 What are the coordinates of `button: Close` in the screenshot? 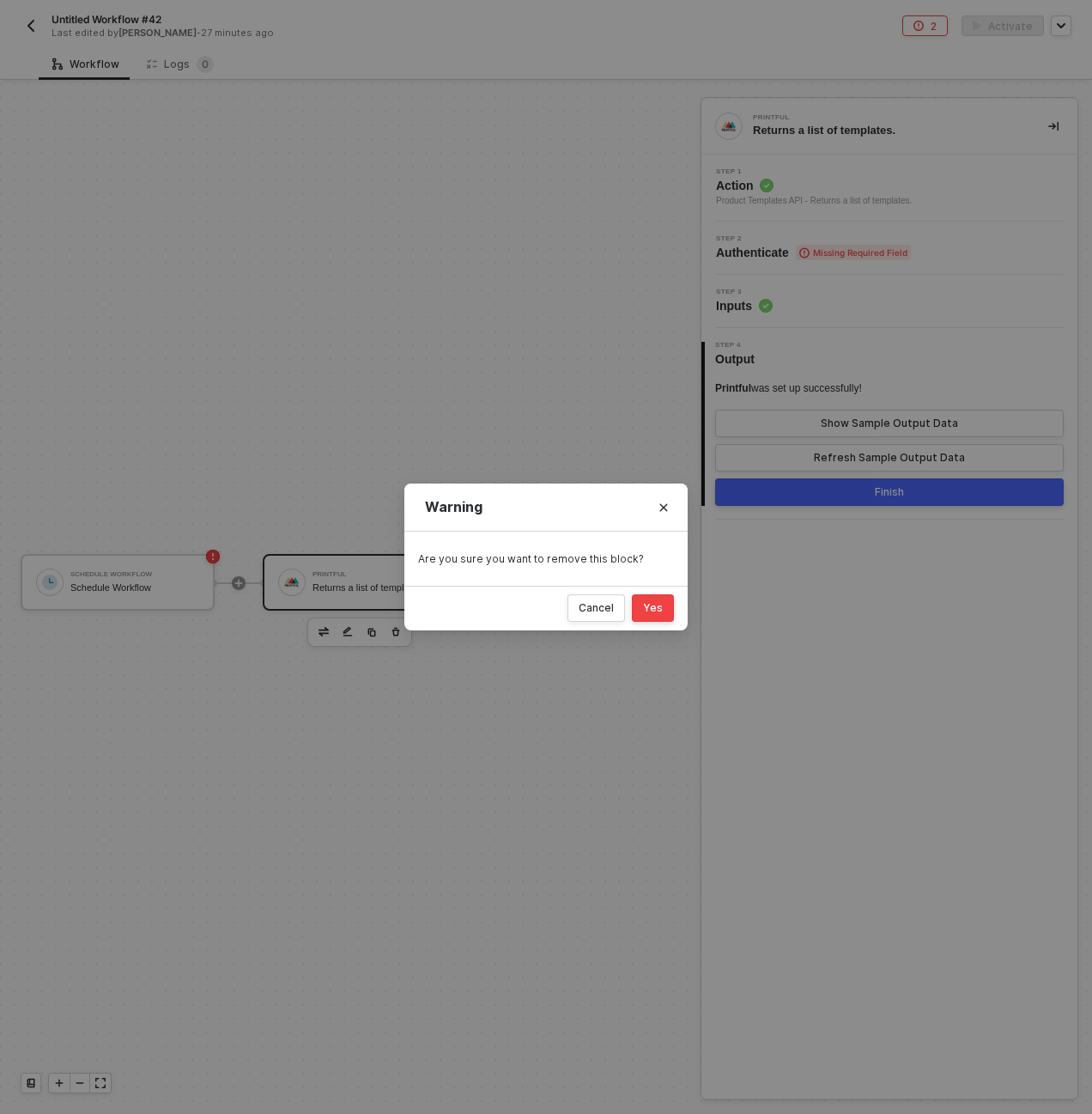 It's located at (664, 508).